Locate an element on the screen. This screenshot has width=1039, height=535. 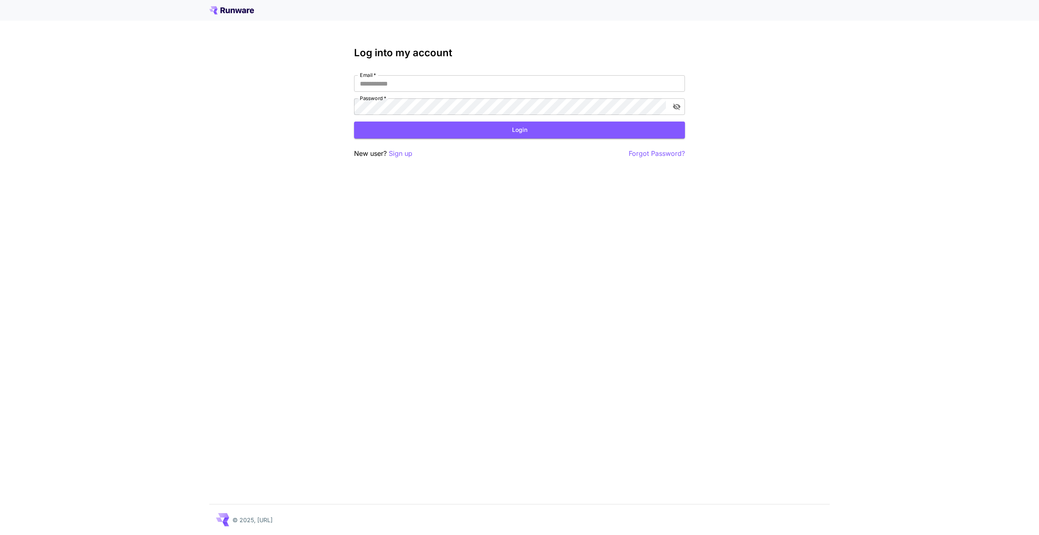
h3: Log into my account is located at coordinates (519, 53).